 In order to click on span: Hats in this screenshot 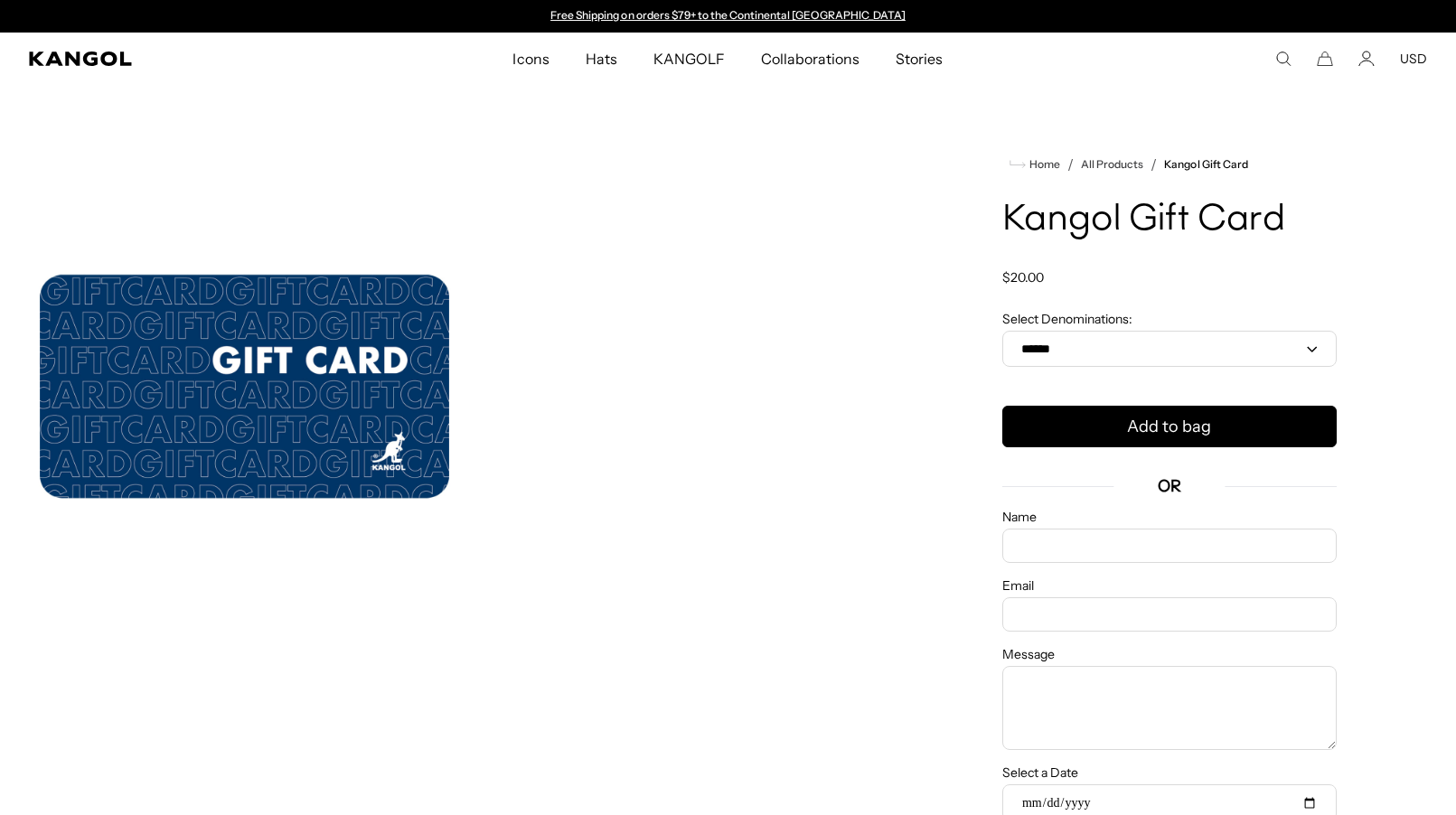, I will do `click(601, 59)`.